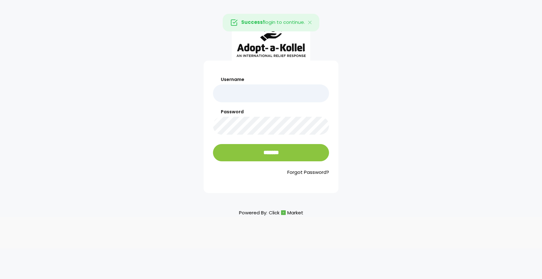 This screenshot has height=279, width=542. Describe the element at coordinates (253, 22) in the screenshot. I see `strong: Success!` at that location.